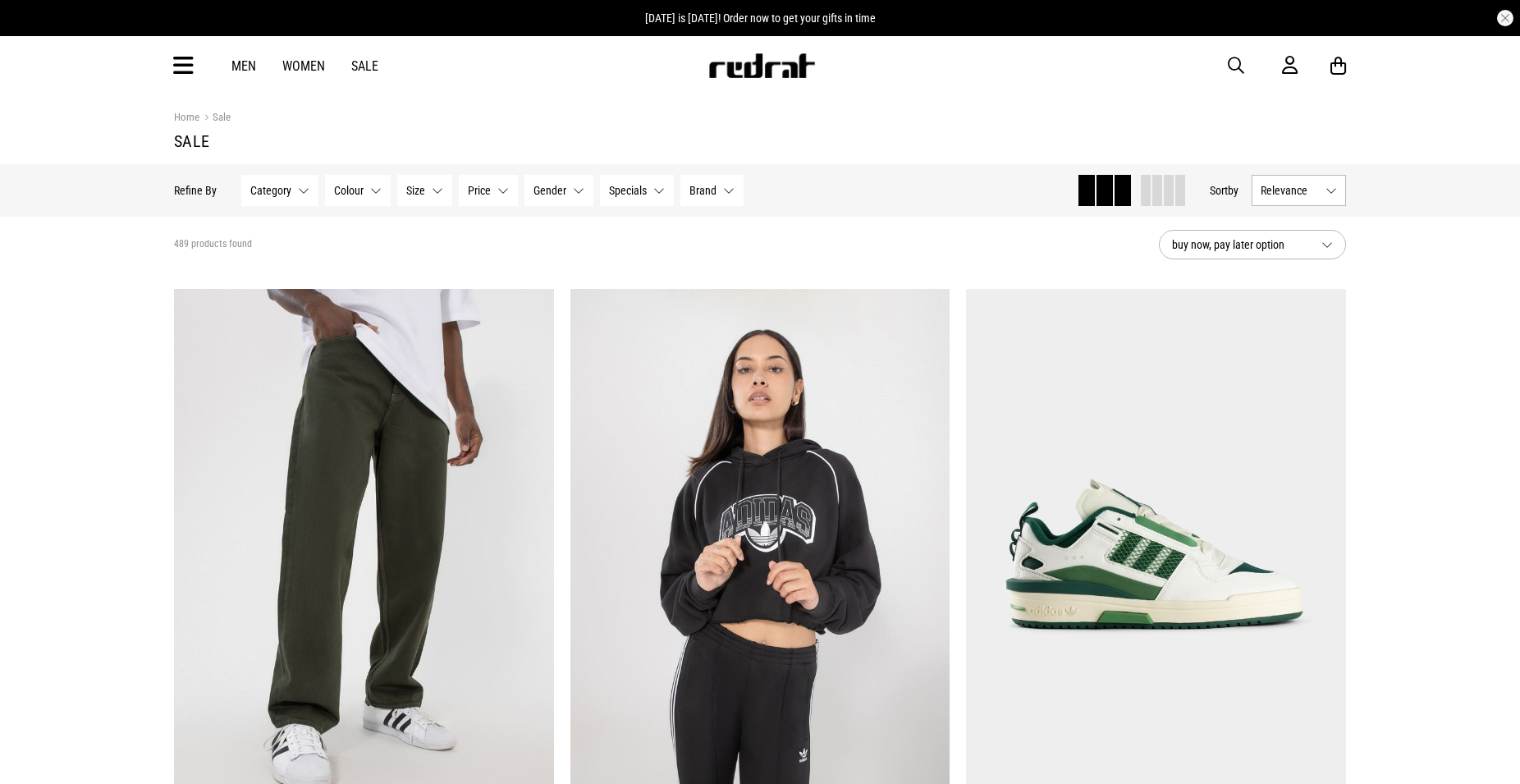 The width and height of the screenshot is (1520, 784). I want to click on span: Colour, so click(349, 191).